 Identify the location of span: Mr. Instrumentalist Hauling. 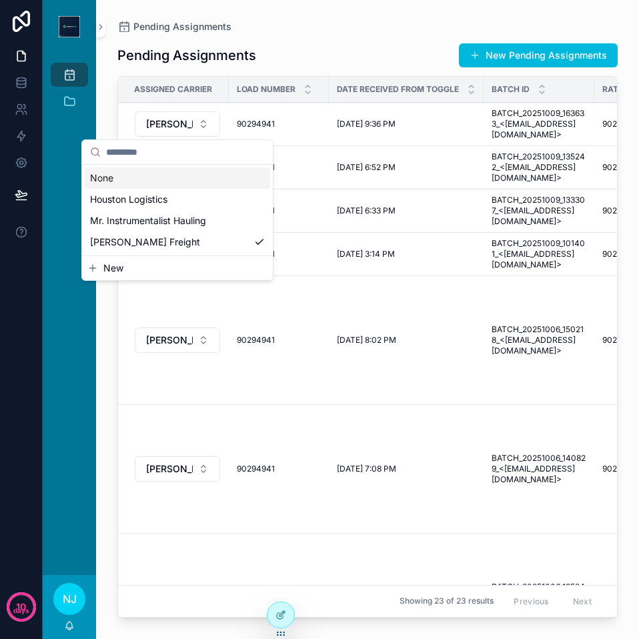
(148, 221).